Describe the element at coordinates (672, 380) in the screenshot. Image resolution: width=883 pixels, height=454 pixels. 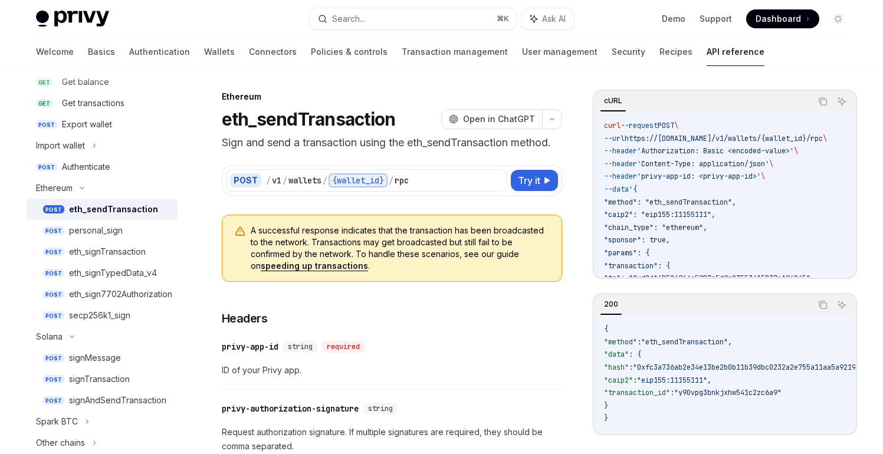
I see `span: "eip155:11155111"` at that location.